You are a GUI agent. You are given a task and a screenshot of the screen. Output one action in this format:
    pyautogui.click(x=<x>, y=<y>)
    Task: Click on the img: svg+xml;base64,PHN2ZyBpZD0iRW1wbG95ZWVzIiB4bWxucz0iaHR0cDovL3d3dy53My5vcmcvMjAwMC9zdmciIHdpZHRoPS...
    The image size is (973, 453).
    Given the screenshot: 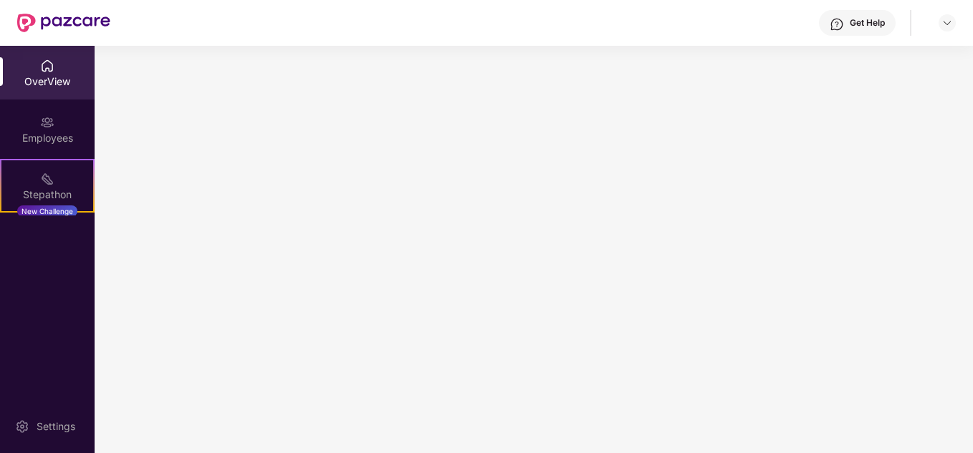 What is the action you would take?
    pyautogui.click(x=47, y=122)
    